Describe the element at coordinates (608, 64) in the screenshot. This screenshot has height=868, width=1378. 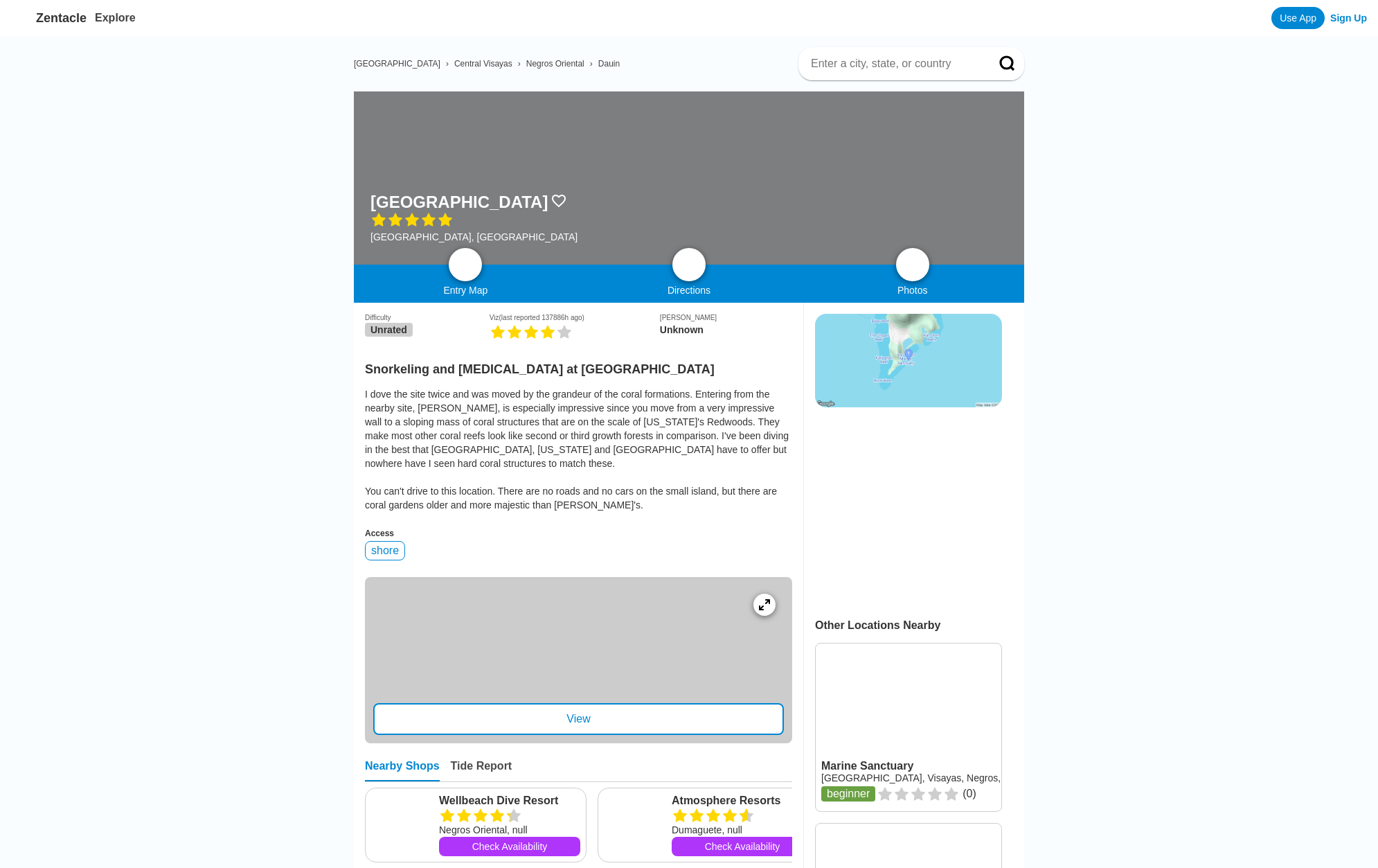
I see `a: Dauin` at that location.